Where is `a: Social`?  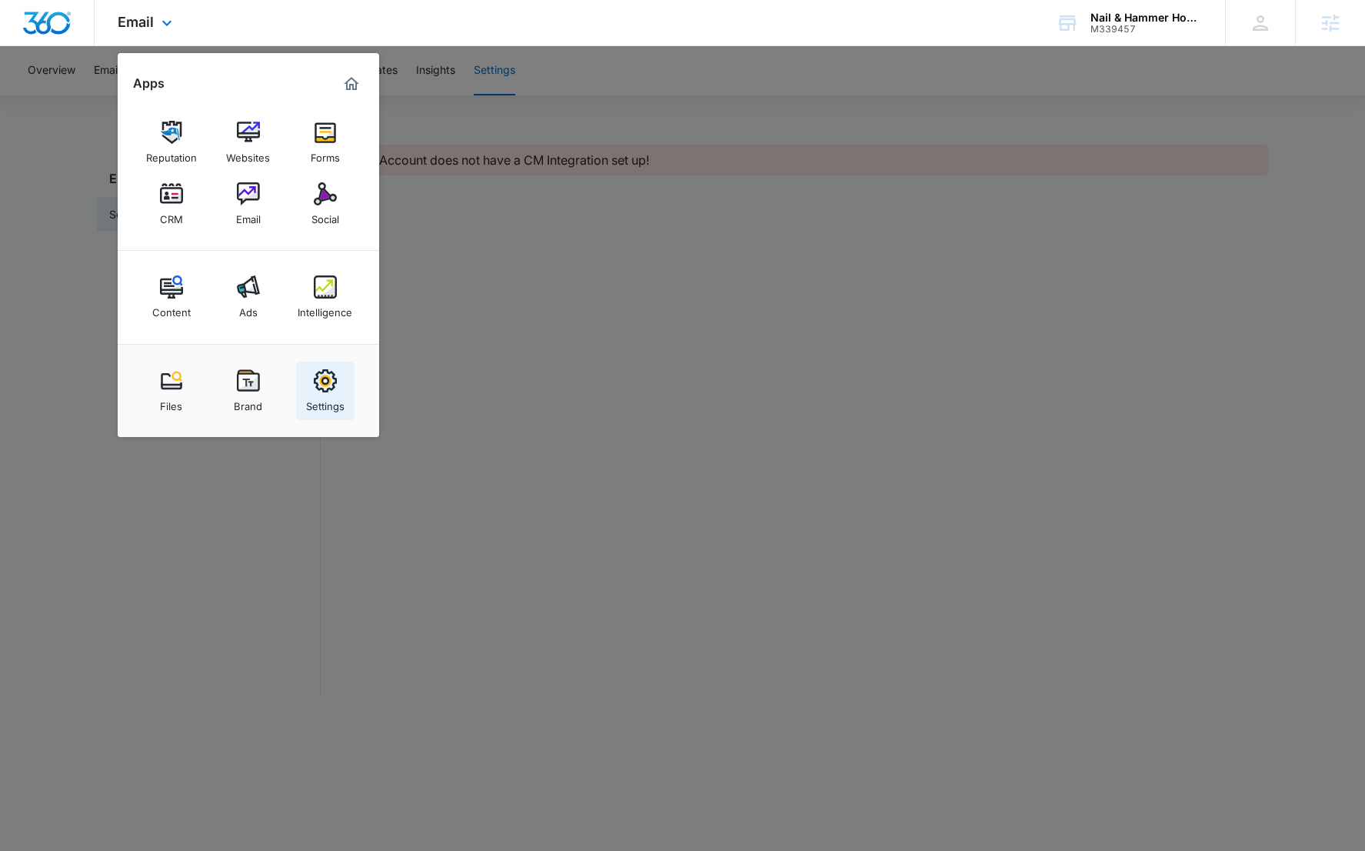
a: Social is located at coordinates (325, 204).